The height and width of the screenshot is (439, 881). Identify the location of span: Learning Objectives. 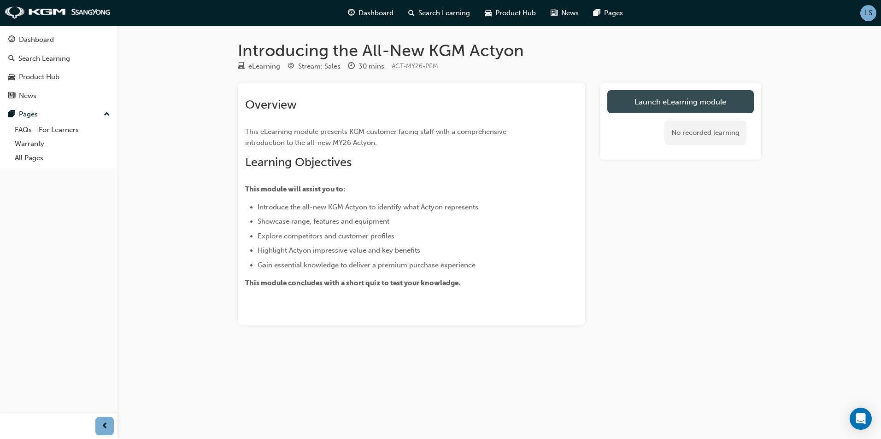
(298, 162).